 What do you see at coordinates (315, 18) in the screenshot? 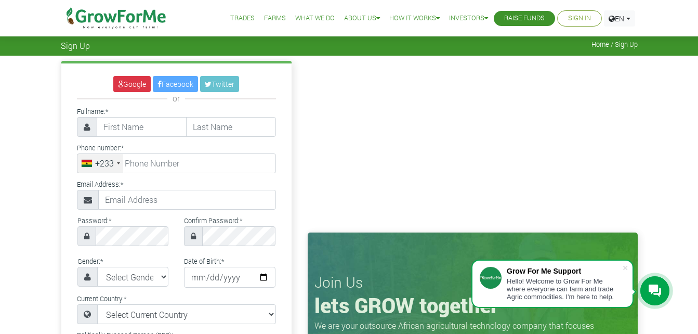
I see `a: What We Do` at bounding box center [315, 18].